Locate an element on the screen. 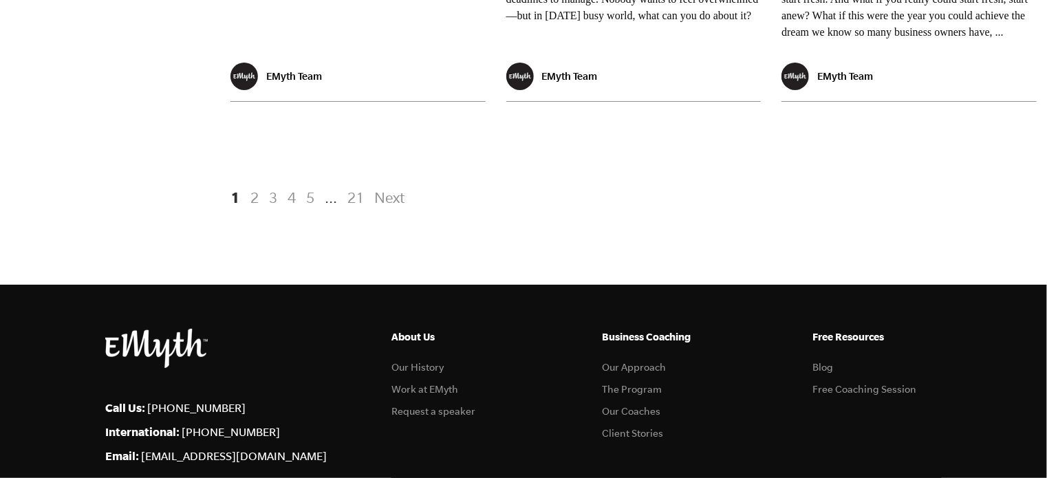 The image size is (1047, 478). a: 21 is located at coordinates (356, 197).